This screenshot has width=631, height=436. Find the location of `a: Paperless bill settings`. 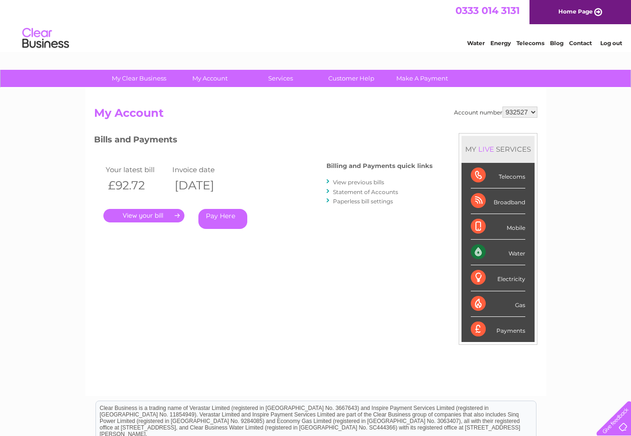

a: Paperless bill settings is located at coordinates (363, 201).